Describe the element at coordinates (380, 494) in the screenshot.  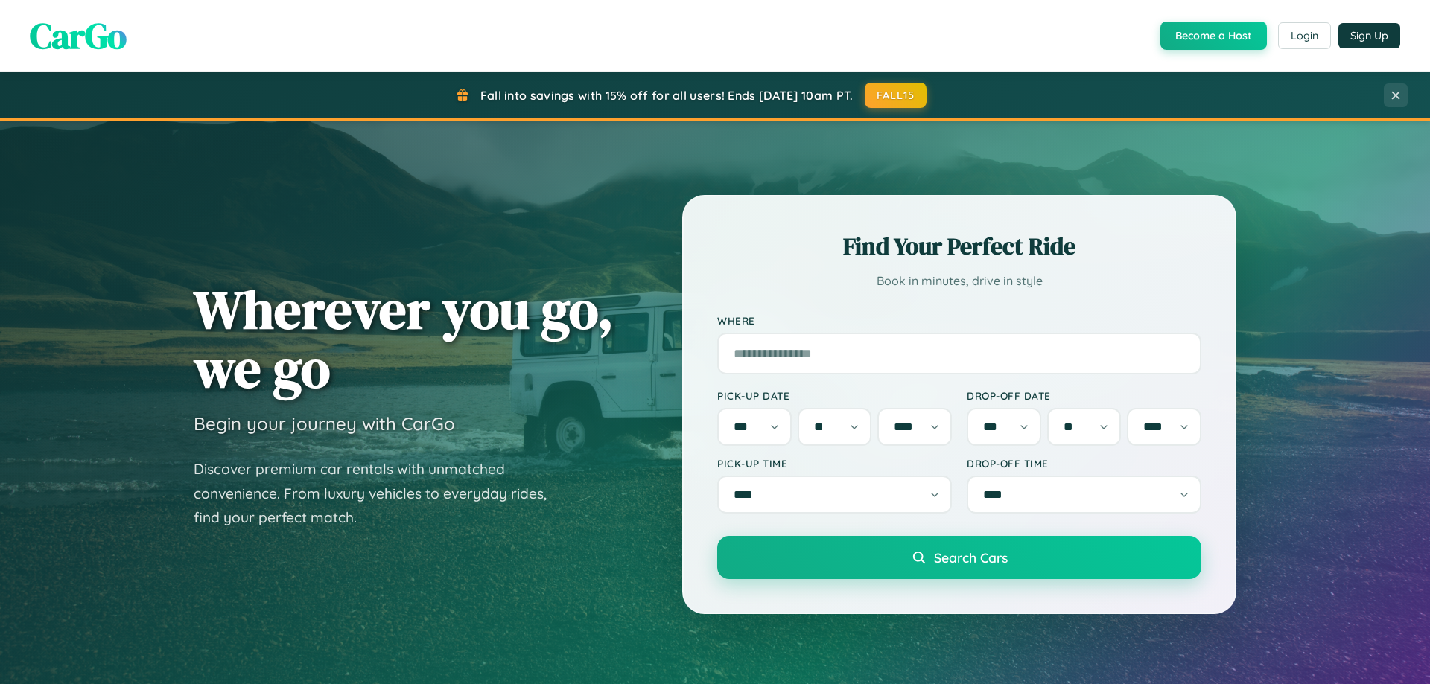
I see `p: Discover premium car rentals with unmatched convenience. From luxury vehicles to everyday rides, ...` at that location.